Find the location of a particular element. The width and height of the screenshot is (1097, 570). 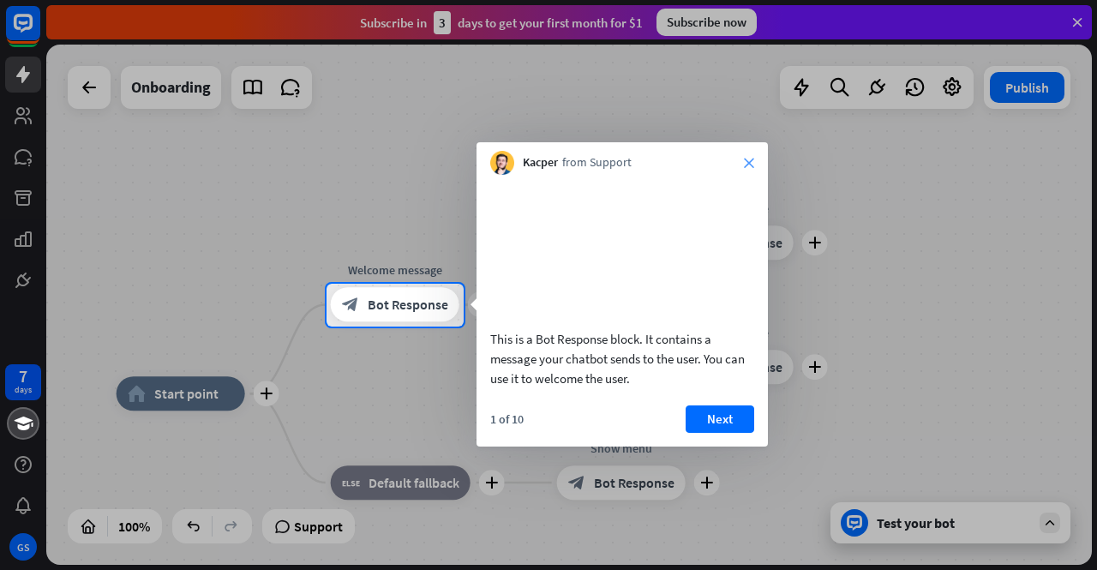

div: 1 of 10 is located at coordinates (506, 419).